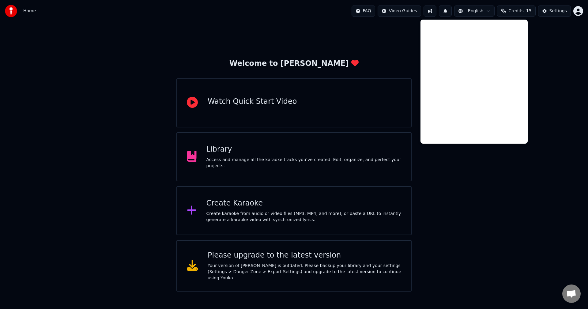  What do you see at coordinates (305, 255) in the screenshot?
I see `div: Please upgrade to the latest version` at bounding box center [305, 255].